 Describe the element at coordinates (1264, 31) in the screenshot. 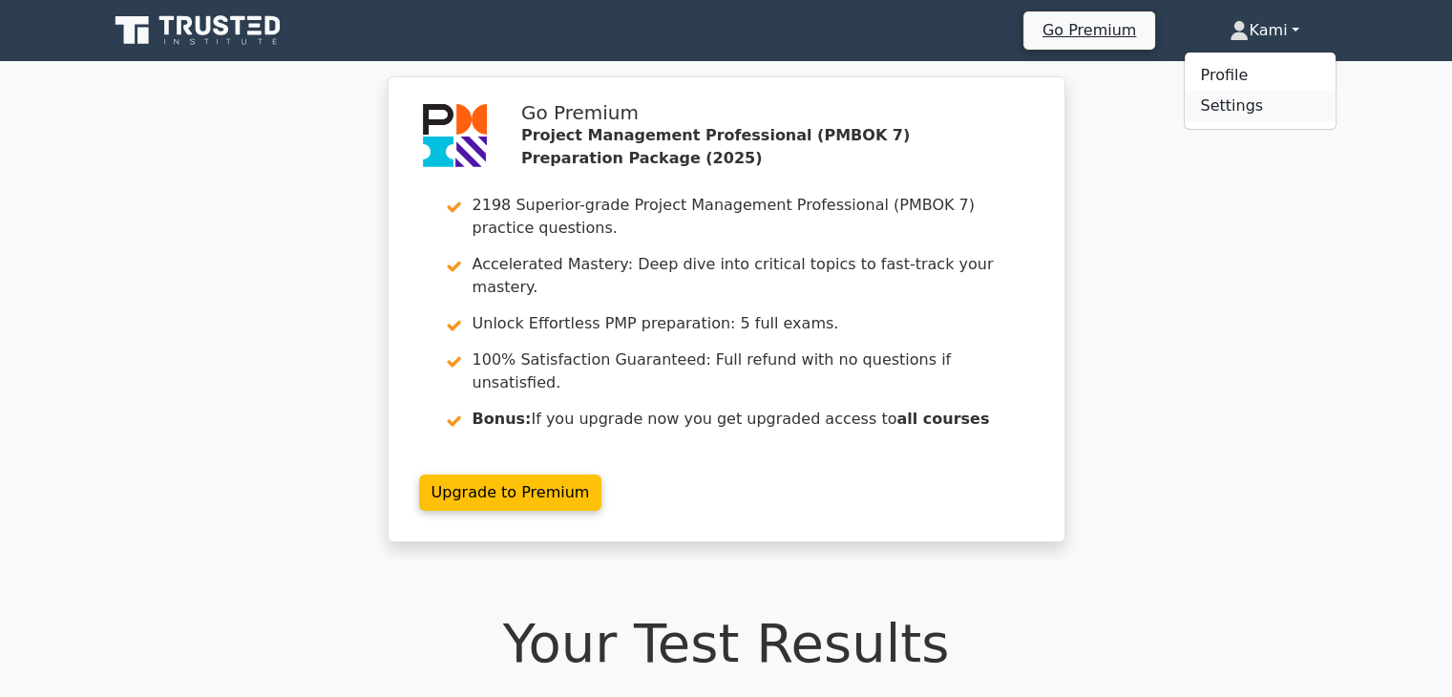

I see `a: Kami` at that location.